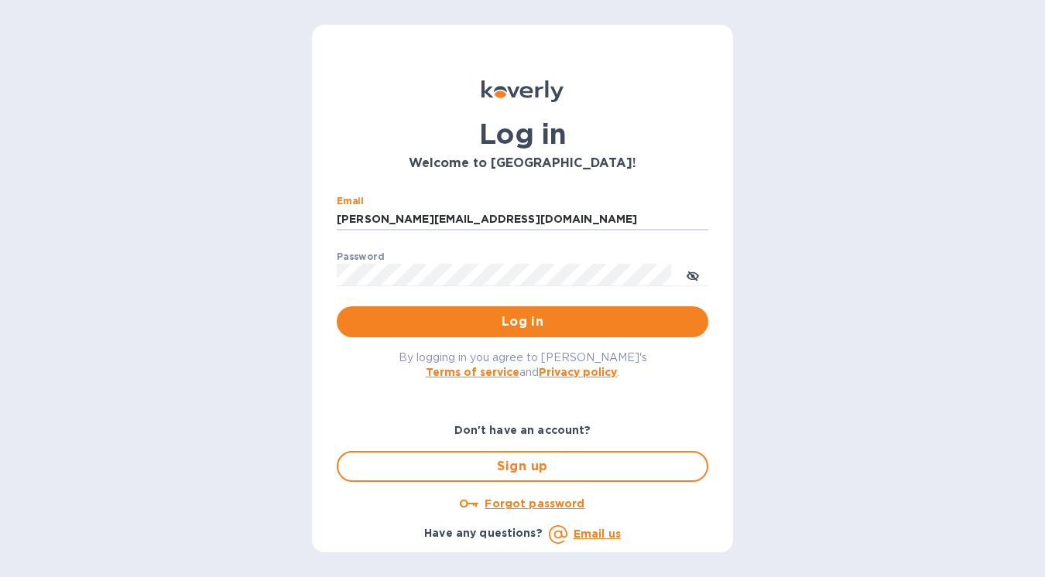  I want to click on label: Email, so click(350, 201).